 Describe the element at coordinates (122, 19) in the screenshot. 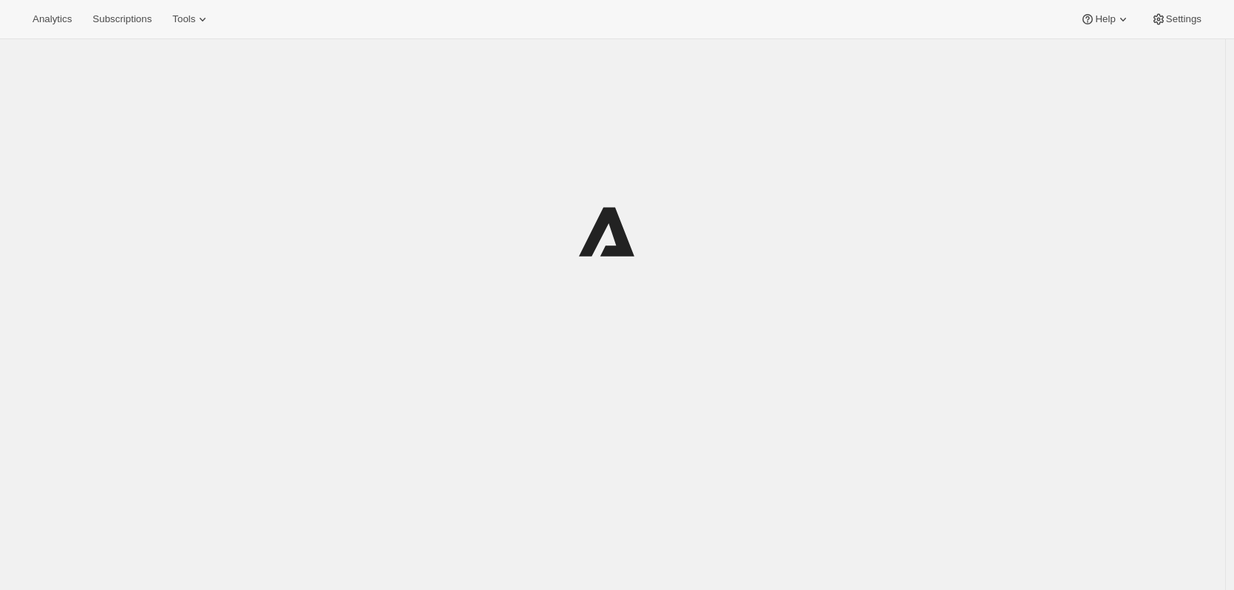

I see `span: Subscriptions` at that location.